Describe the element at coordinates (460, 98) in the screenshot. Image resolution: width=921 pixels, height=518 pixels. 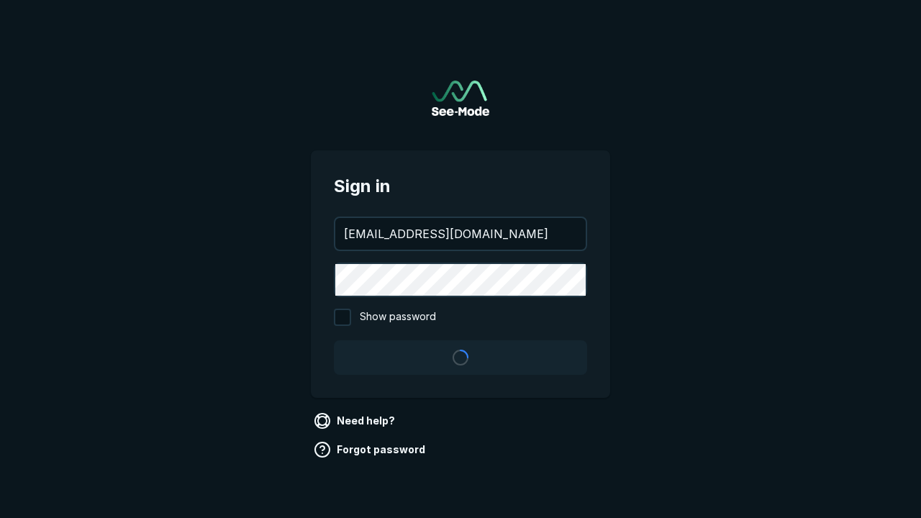
I see `img: See-Mode Logo` at that location.